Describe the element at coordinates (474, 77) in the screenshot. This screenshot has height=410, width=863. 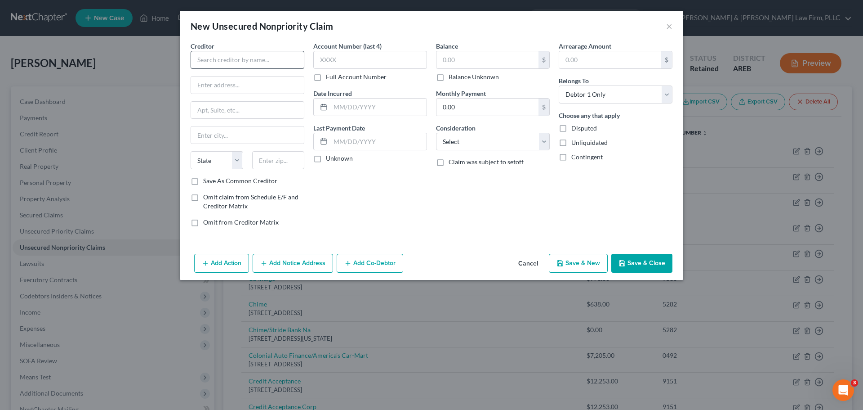
I see `label: Balance Unknown` at that location.